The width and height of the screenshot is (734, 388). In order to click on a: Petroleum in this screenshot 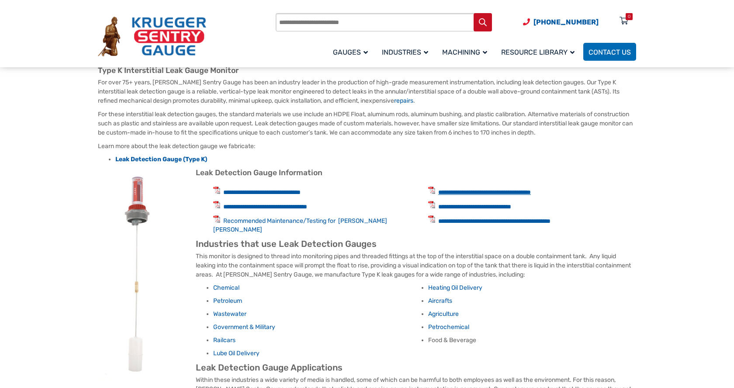, I will do `click(228, 301)`.